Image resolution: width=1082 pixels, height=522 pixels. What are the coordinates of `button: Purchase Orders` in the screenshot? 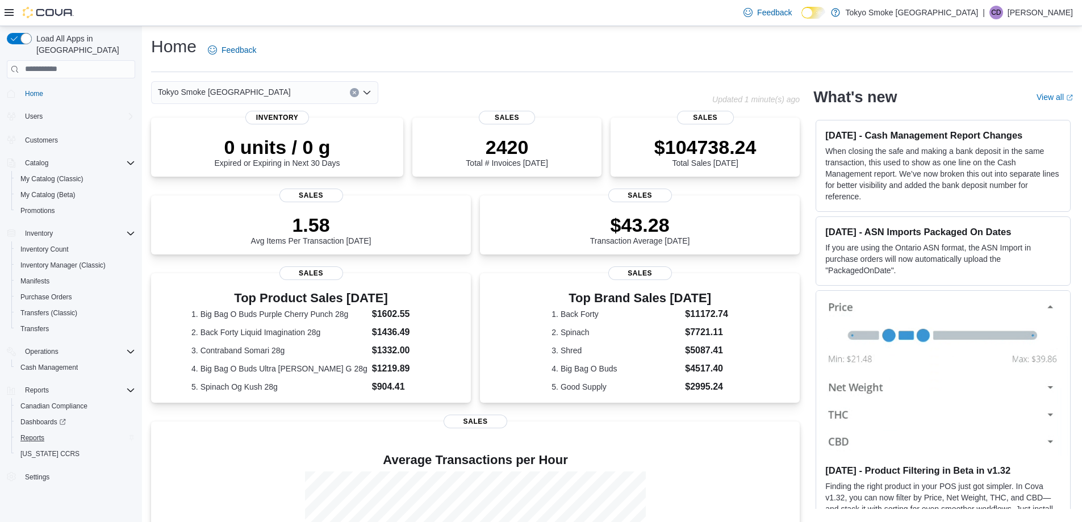 It's located at (76, 297).